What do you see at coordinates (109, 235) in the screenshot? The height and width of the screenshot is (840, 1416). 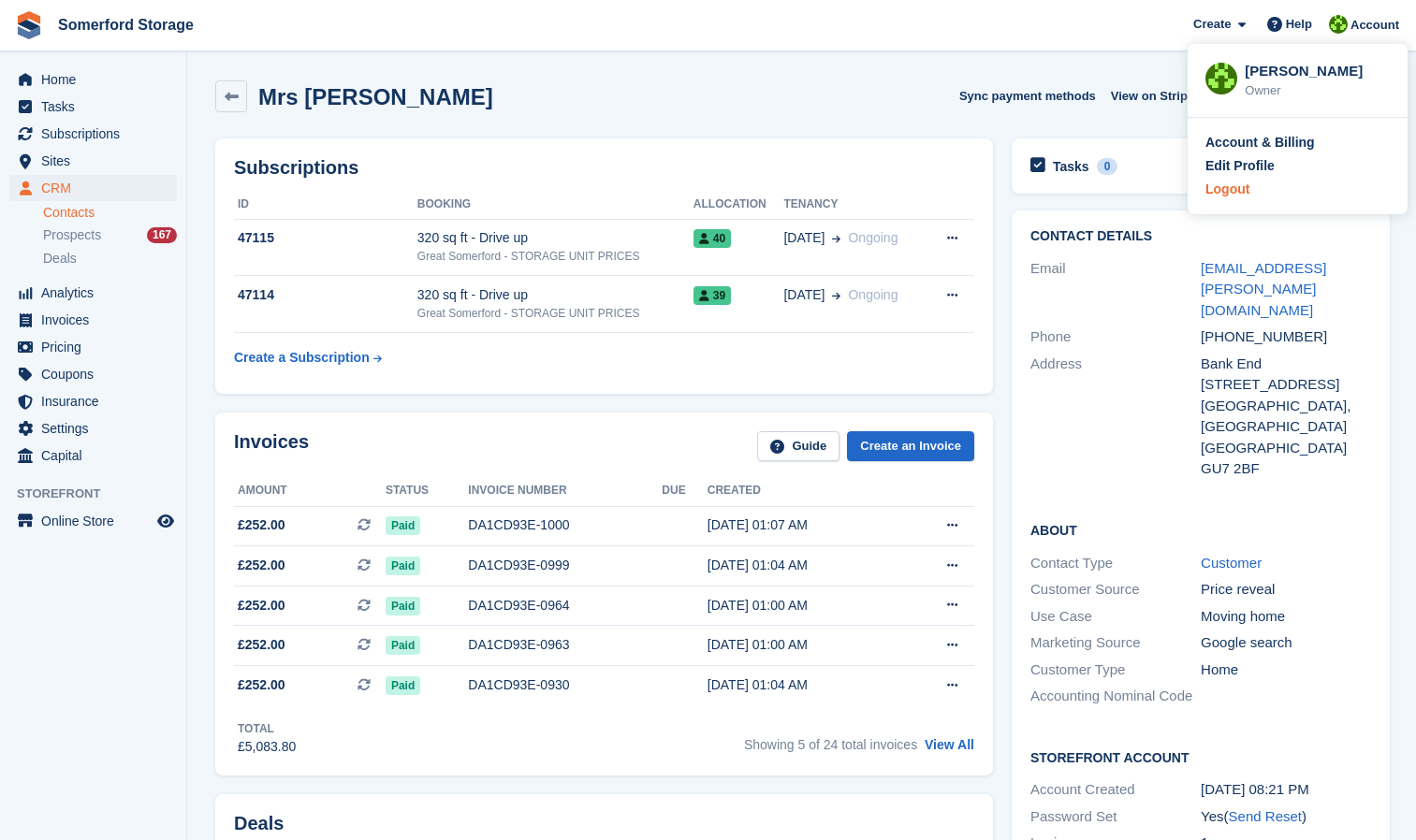 I see `a: Prospects 167` at bounding box center [109, 235].